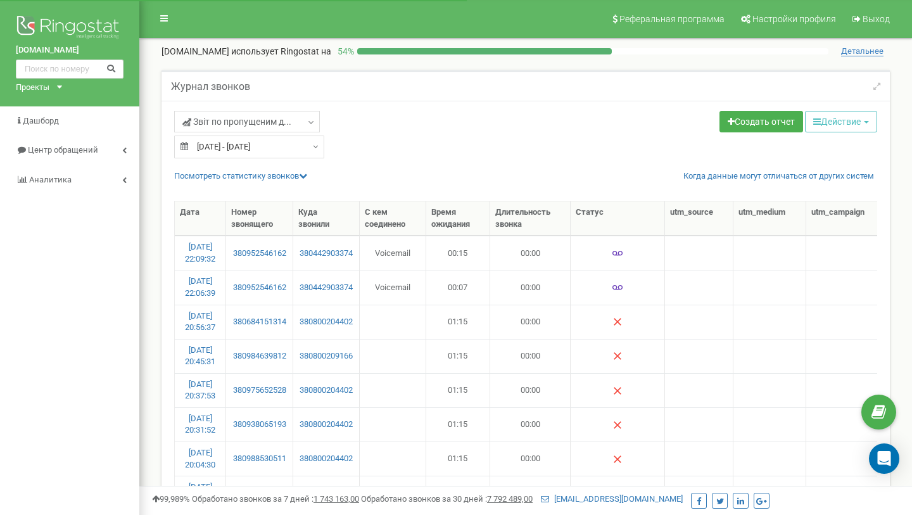  I want to click on a: 380975652528, so click(259, 390).